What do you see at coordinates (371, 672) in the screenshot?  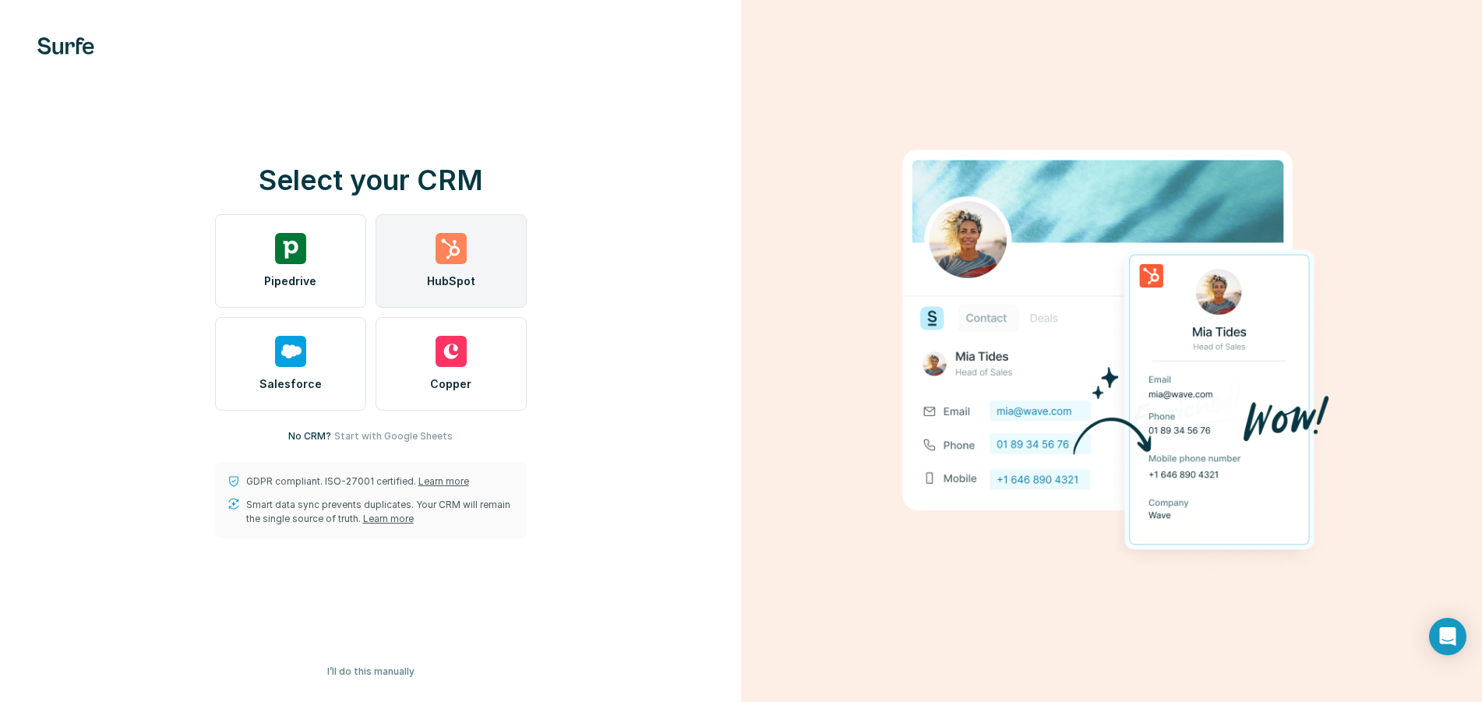 I see `span: I’ll do this manually` at bounding box center [371, 672].